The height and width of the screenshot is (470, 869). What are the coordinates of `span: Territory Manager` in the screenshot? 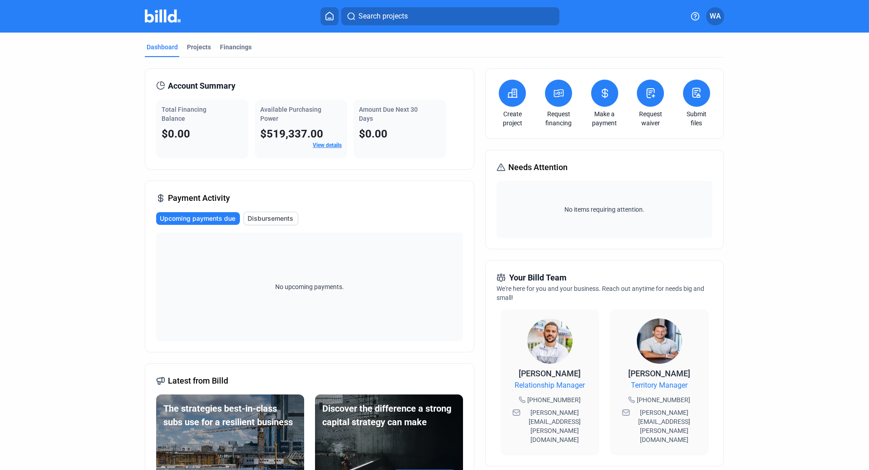 It's located at (659, 386).